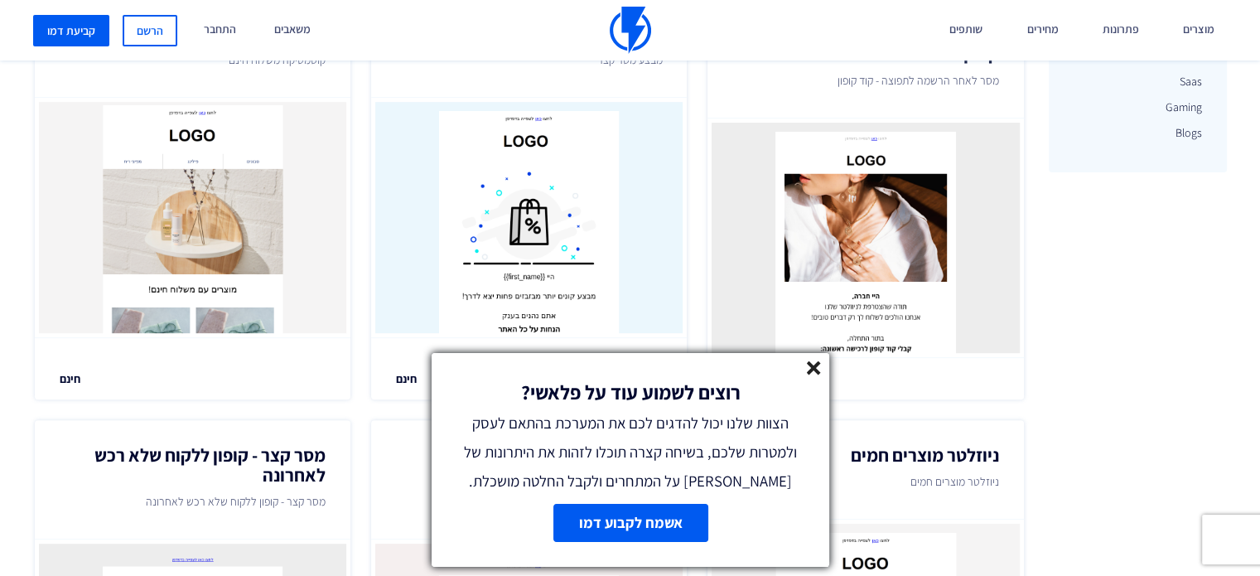 This screenshot has height=576, width=1260. Describe the element at coordinates (529, 465) in the screenshot. I see `h2: תודה אחרי רכישה - קופון לקנייה הבאה` at that location.